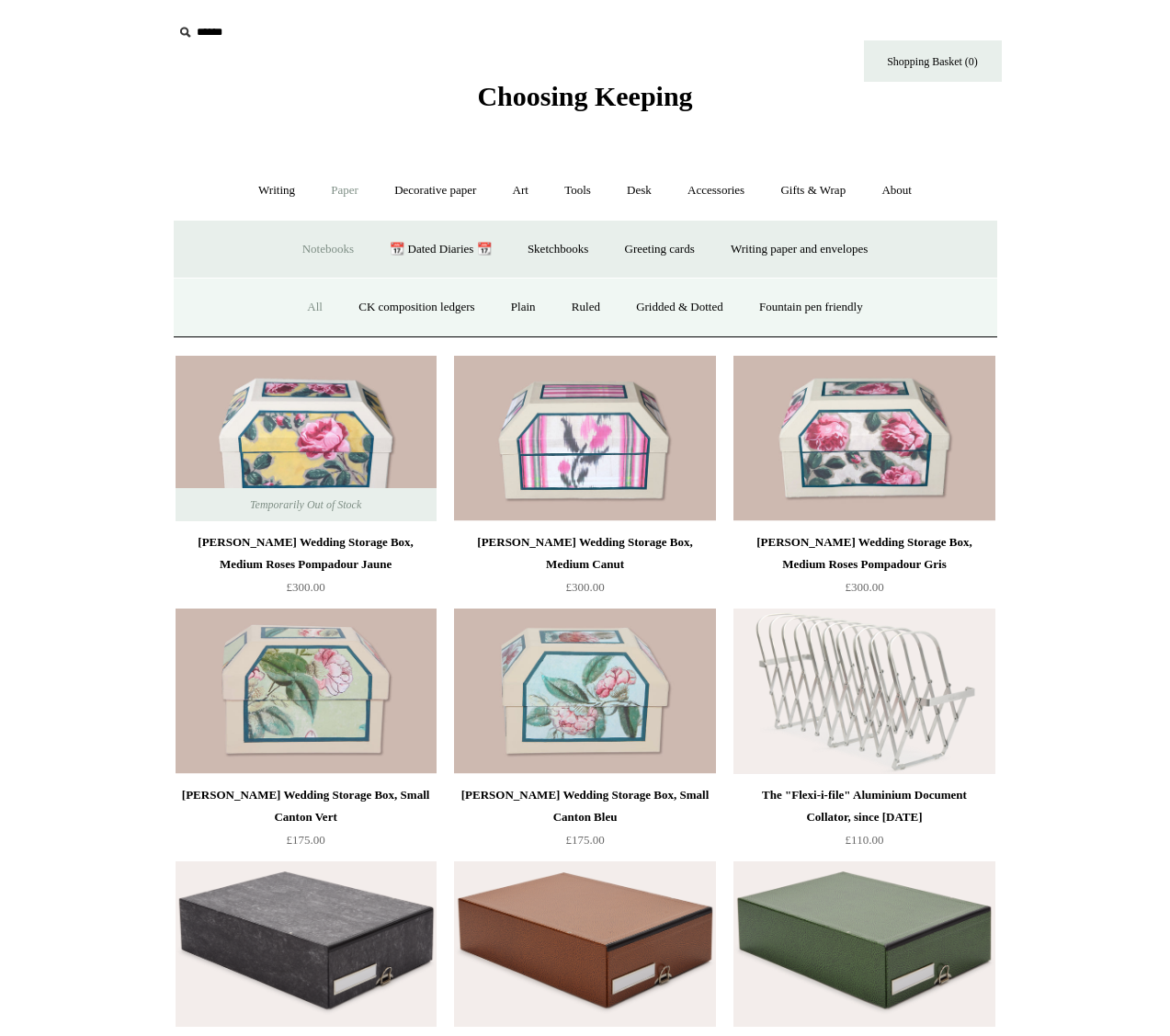  I want to click on a: About, so click(897, 190).